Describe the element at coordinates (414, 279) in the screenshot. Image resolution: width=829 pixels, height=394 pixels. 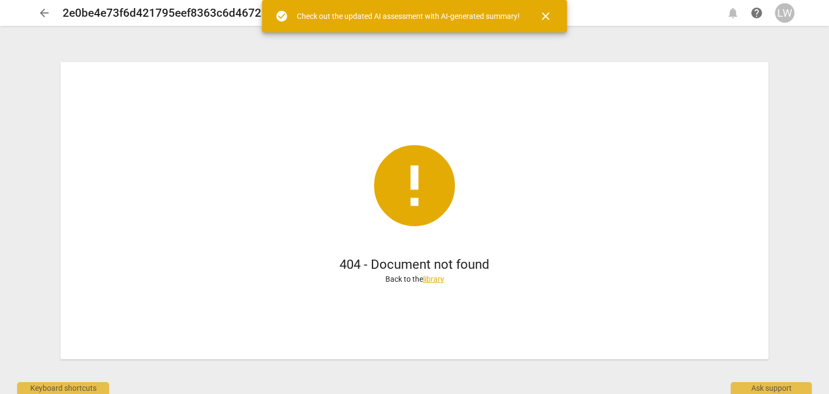
I see `p: Back to the` at that location.